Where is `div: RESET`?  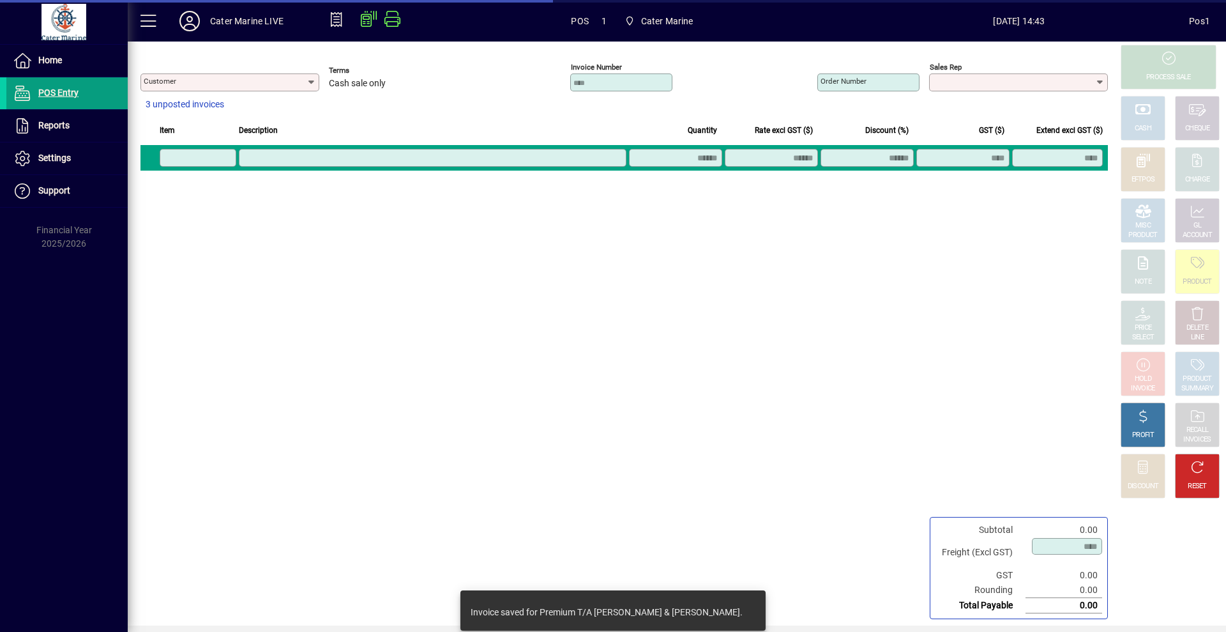 div: RESET is located at coordinates (1197, 486).